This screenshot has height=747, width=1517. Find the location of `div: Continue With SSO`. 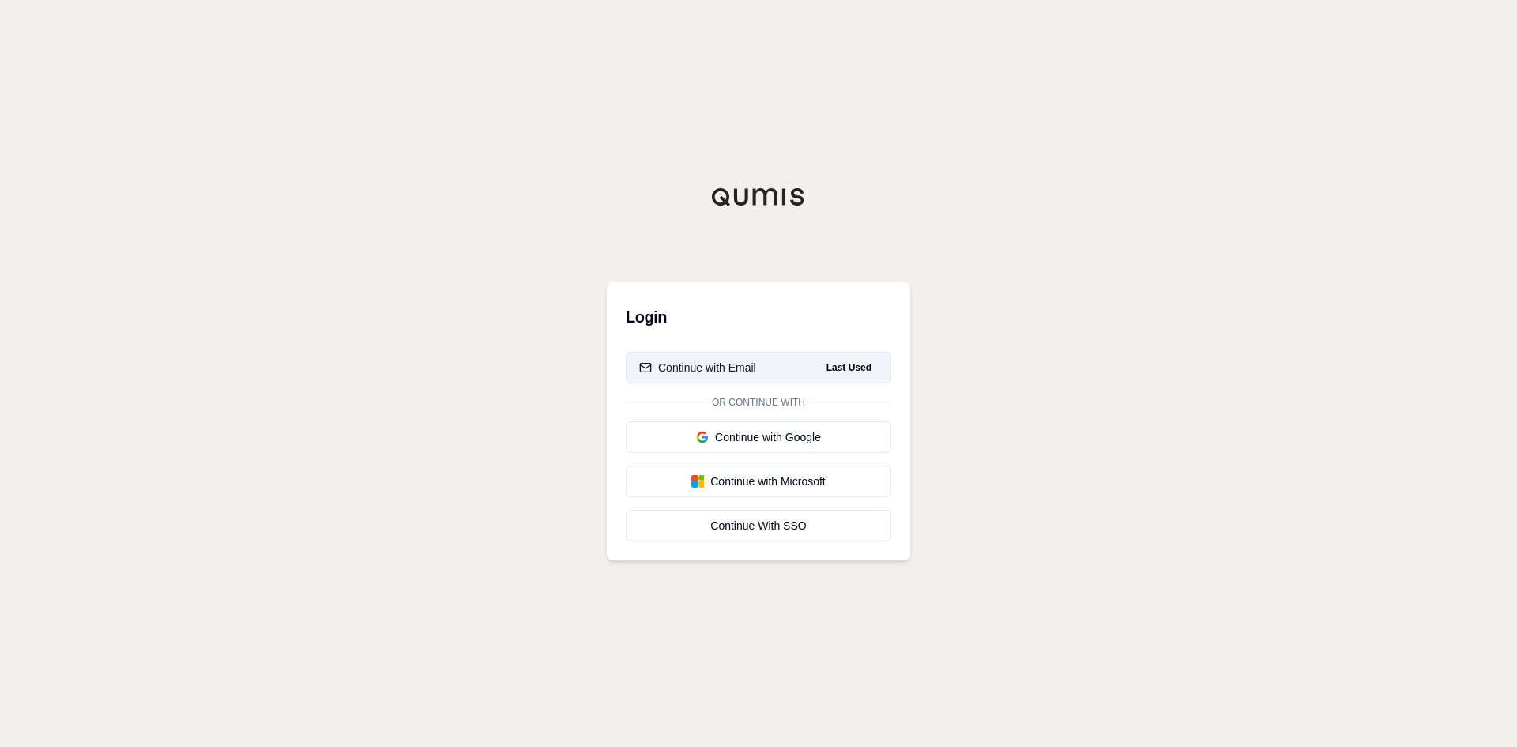

div: Continue With SSO is located at coordinates (759, 526).